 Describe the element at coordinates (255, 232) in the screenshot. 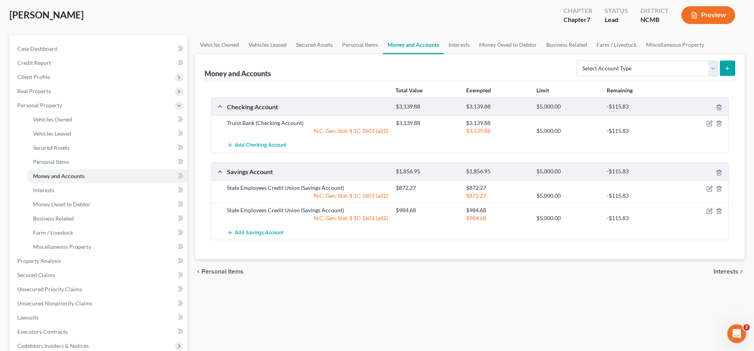

I see `button: Add Savings Account` at that location.